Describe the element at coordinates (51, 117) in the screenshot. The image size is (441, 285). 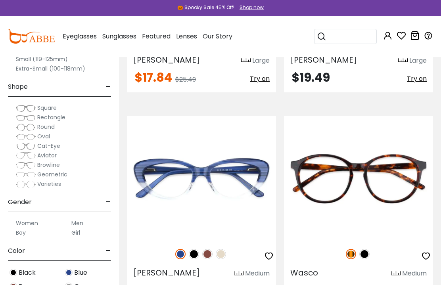
I see `span: Rectangle` at that location.